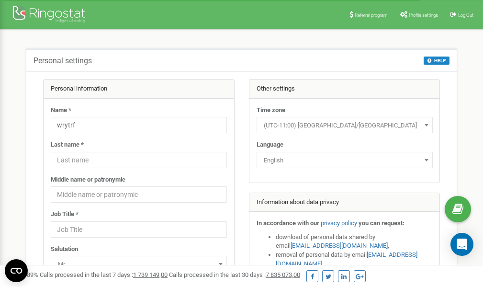 This screenshot has height=287, width=483. What do you see at coordinates (139, 89) in the screenshot?
I see `div: Personal information` at bounding box center [139, 89].